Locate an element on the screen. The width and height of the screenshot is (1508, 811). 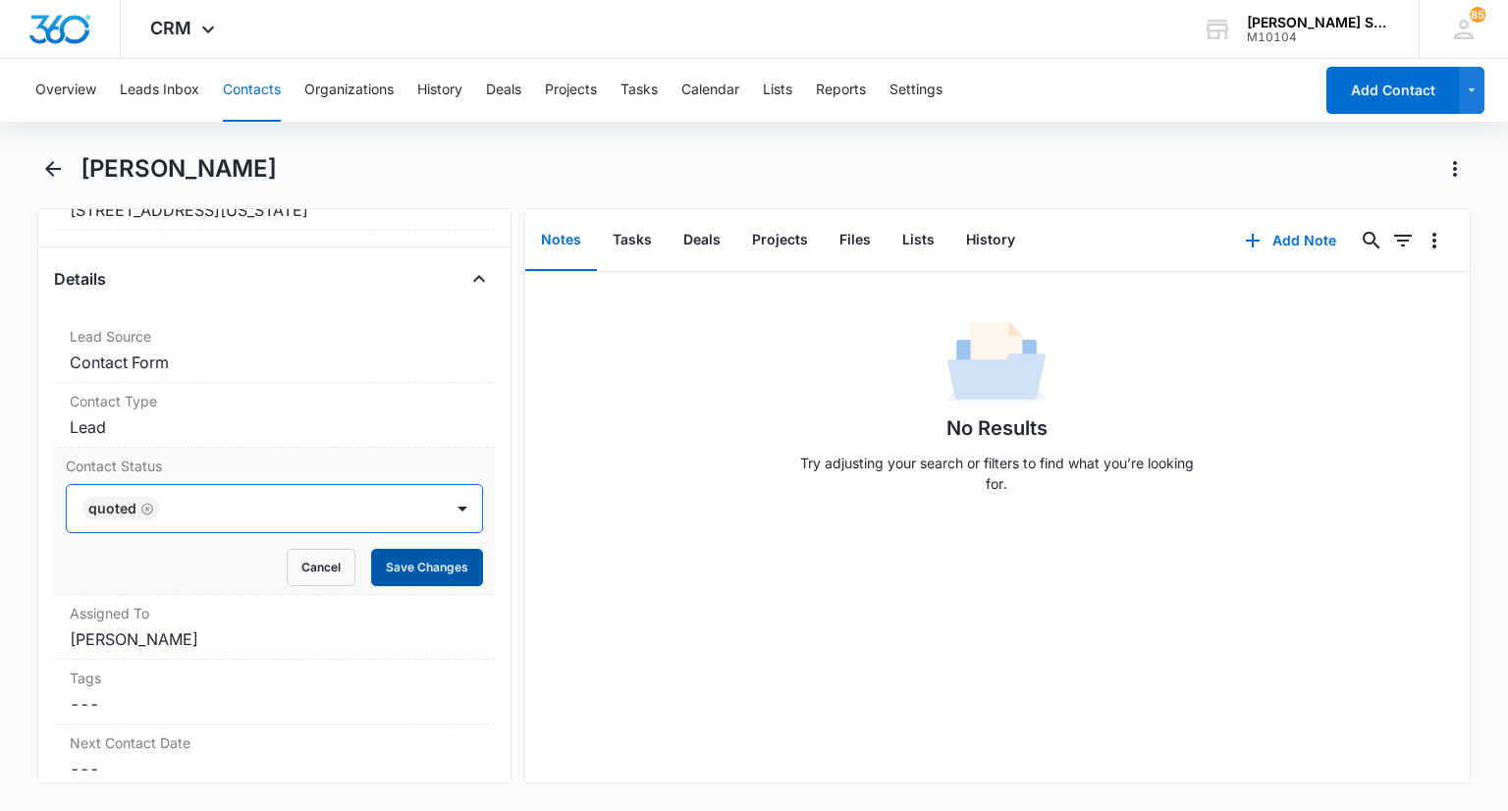
label: Lead Source is located at coordinates (274, 336).